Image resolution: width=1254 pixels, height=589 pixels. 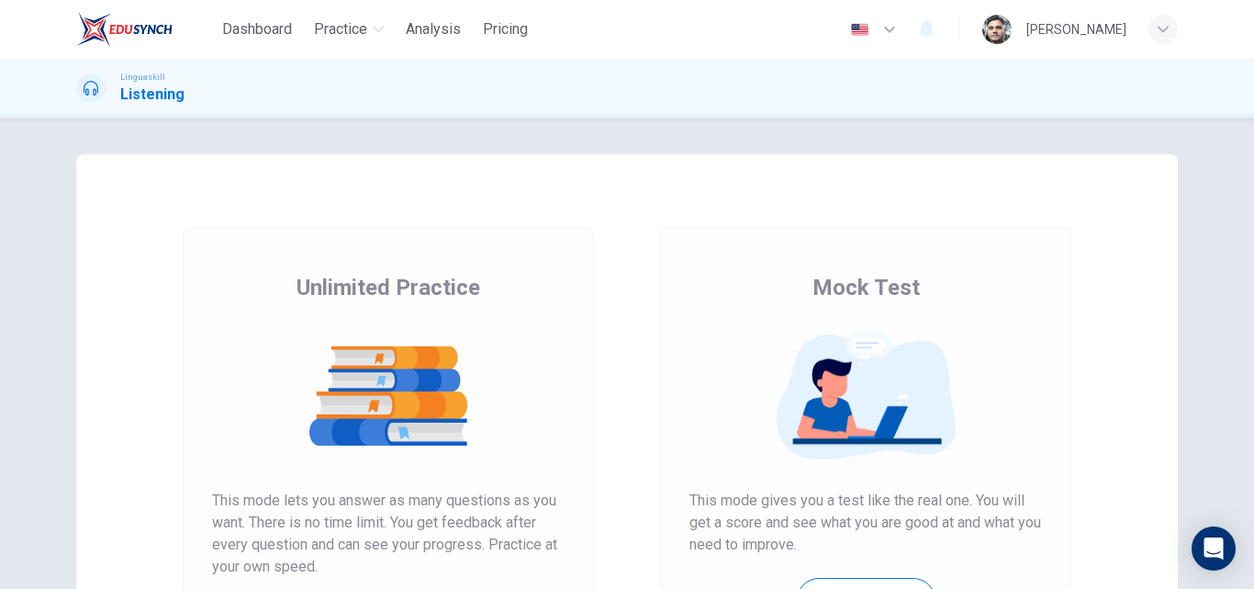 What do you see at coordinates (388, 287) in the screenshot?
I see `span: Unlimited Practice` at bounding box center [388, 287].